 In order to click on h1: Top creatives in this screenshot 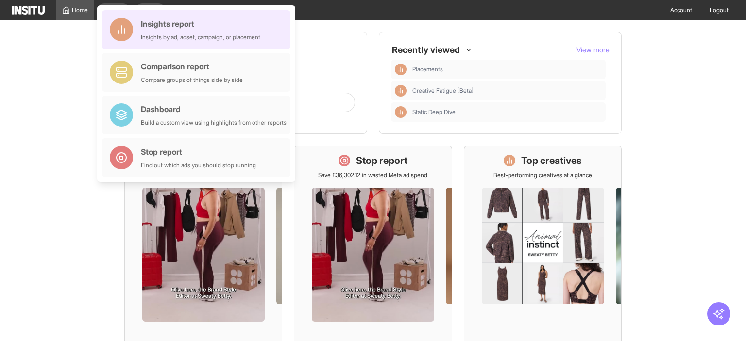, I will do `click(551, 161)`.